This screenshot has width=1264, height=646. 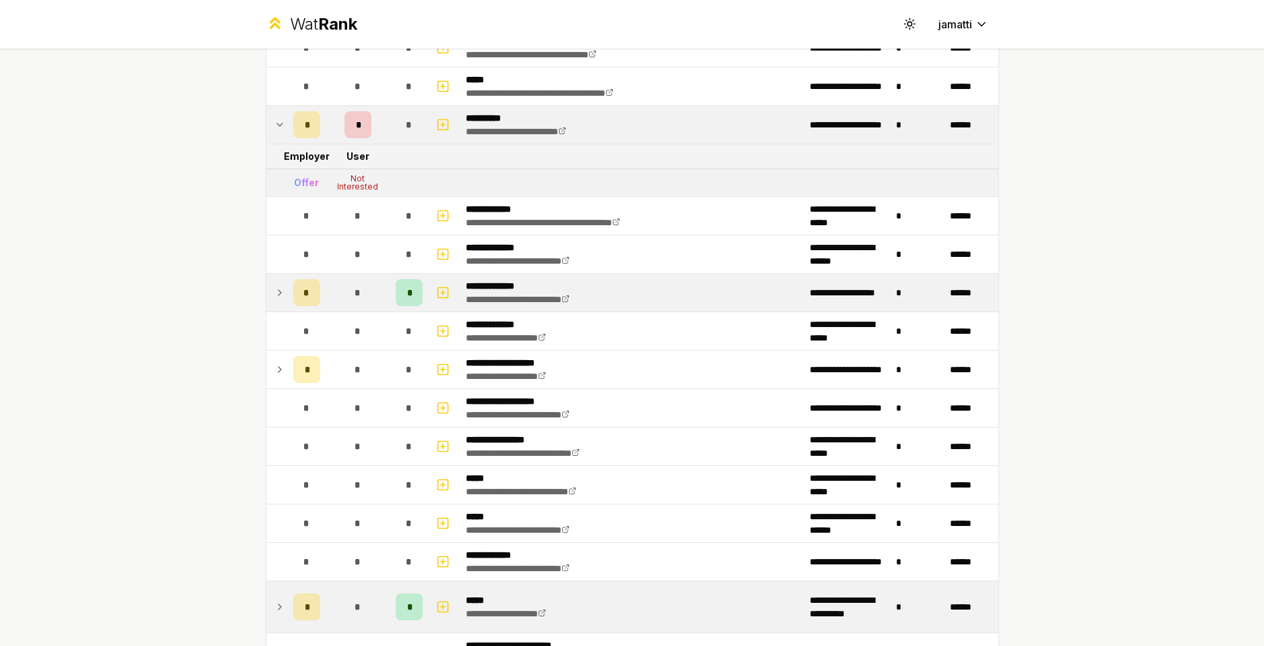 What do you see at coordinates (358, 156) in the screenshot?
I see `td: User` at bounding box center [358, 156].